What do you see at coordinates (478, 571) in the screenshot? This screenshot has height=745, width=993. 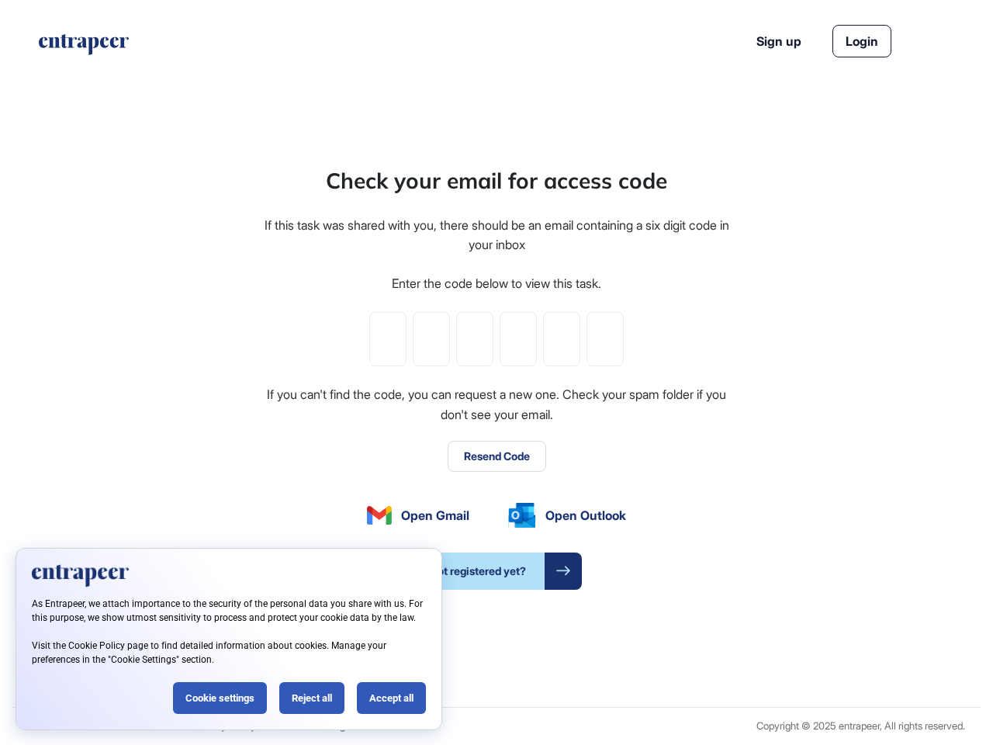 I see `span: Not registered yet?` at bounding box center [478, 571].